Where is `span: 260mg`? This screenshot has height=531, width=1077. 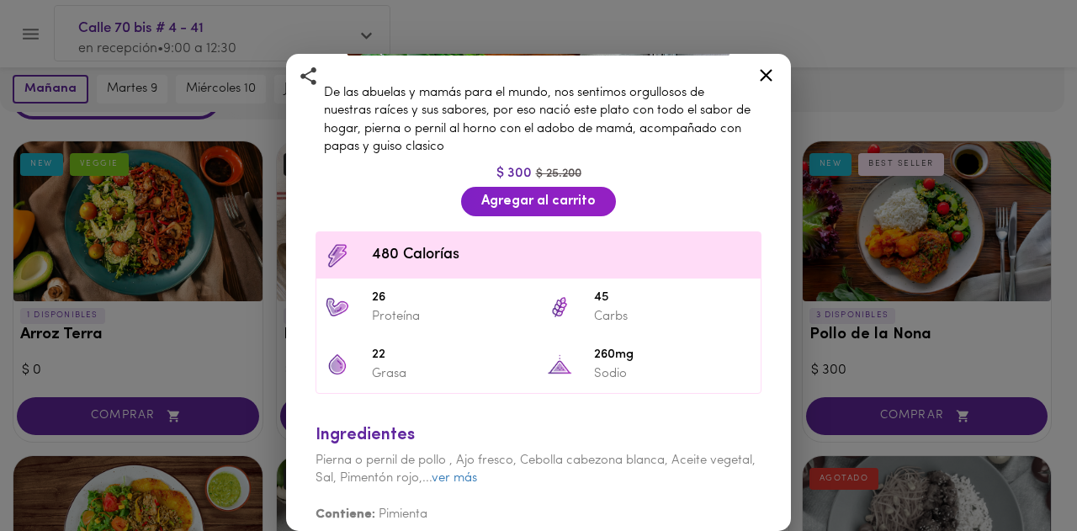
span: 260mg is located at coordinates (673, 355).